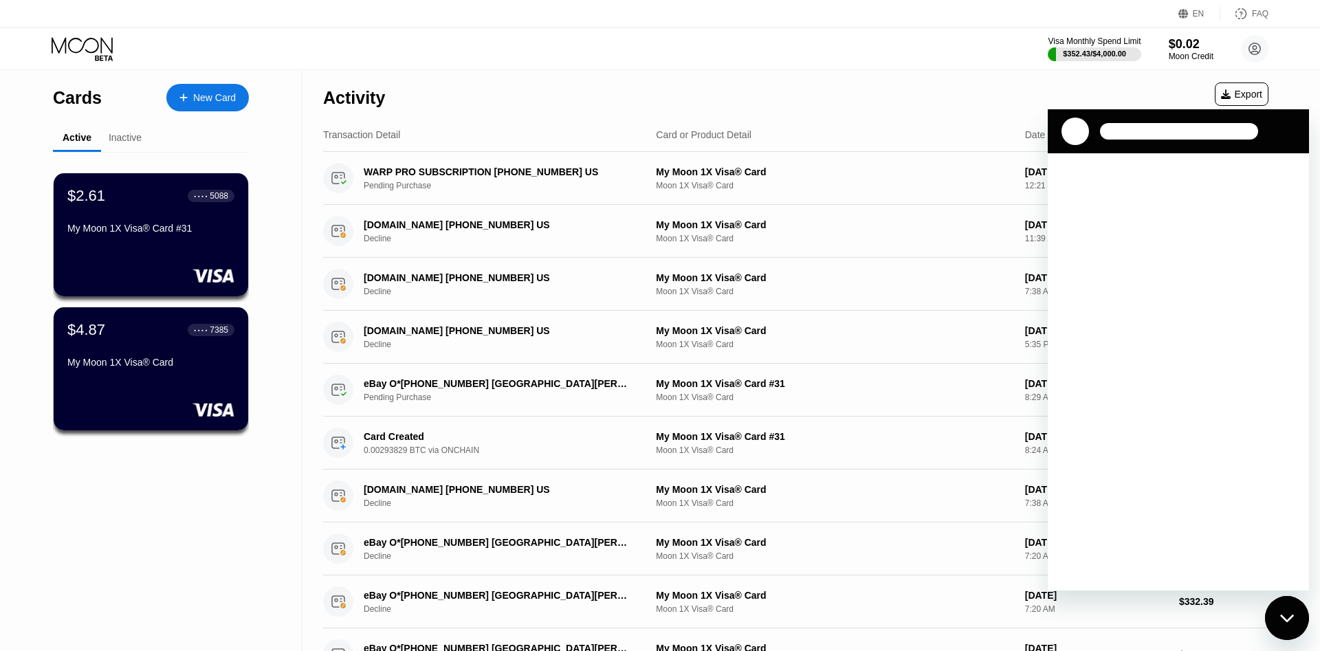 The height and width of the screenshot is (651, 1320). I want to click on div: 11:39 AM, so click(1096, 239).